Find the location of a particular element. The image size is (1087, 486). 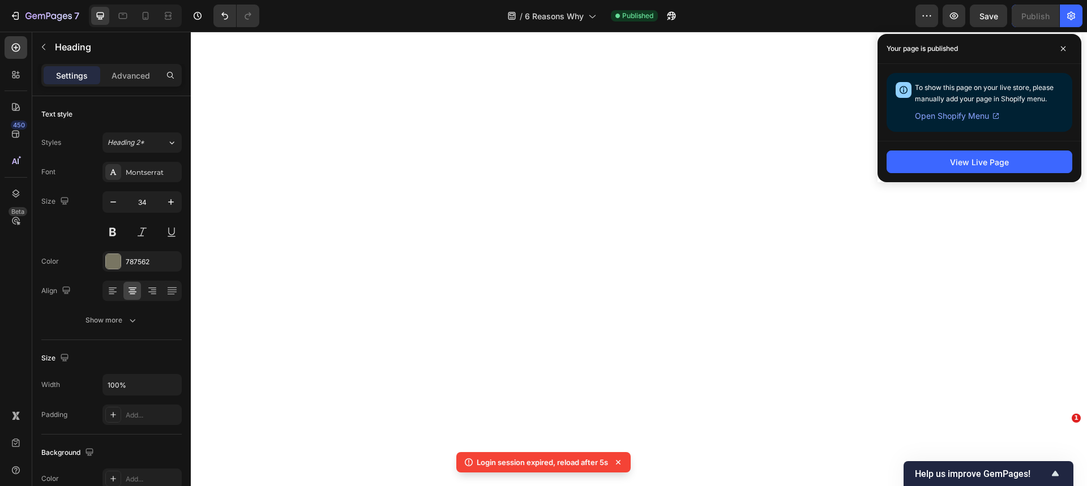

button: Show more is located at coordinates (112, 321).